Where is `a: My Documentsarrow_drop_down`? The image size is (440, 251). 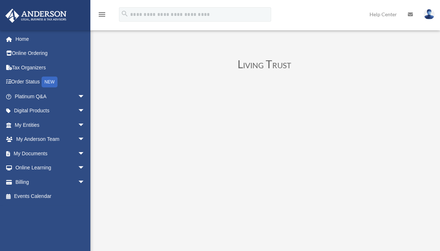
a: My Documentsarrow_drop_down is located at coordinates (50, 153).